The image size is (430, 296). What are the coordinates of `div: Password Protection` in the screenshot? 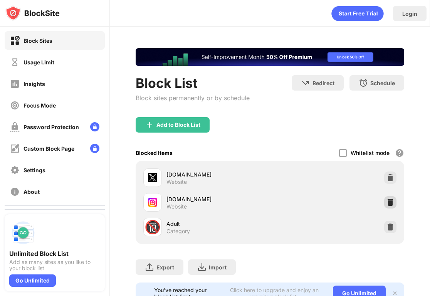 It's located at (51, 127).